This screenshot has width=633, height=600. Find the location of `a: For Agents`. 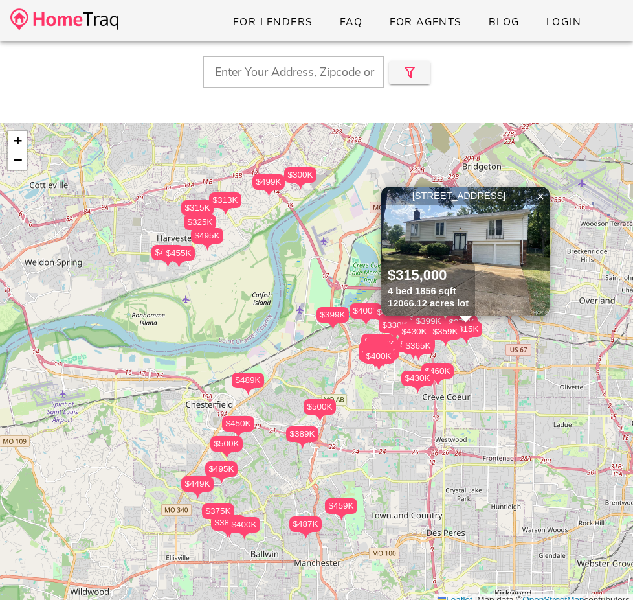

a: For Agents is located at coordinates (425, 22).